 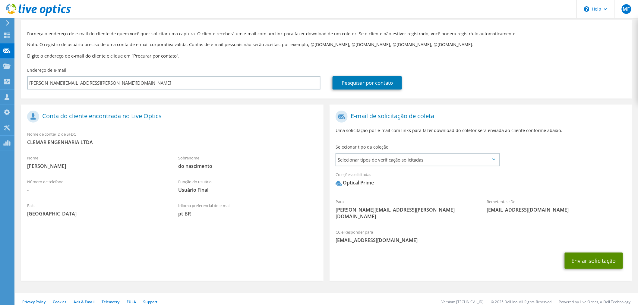 What do you see at coordinates (248, 210) in the screenshot?
I see `div: Idioma preferencial do e-mail` at bounding box center [248, 210].